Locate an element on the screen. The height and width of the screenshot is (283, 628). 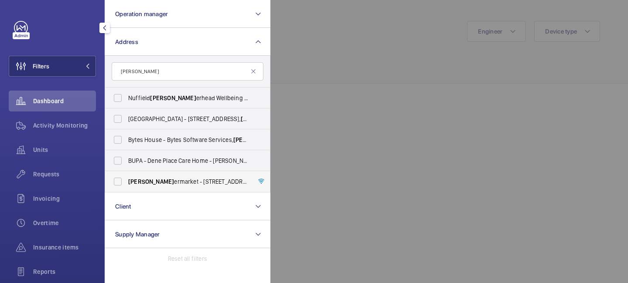
span: Insurance items is located at coordinates (65, 248).